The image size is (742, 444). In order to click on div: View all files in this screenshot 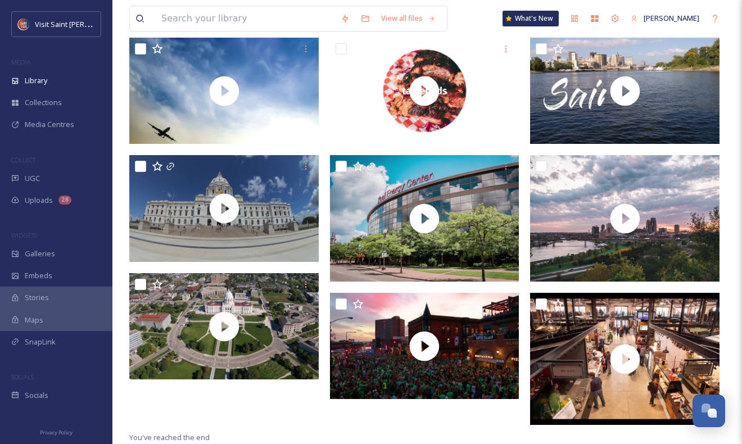, I will do `click(408, 18)`.